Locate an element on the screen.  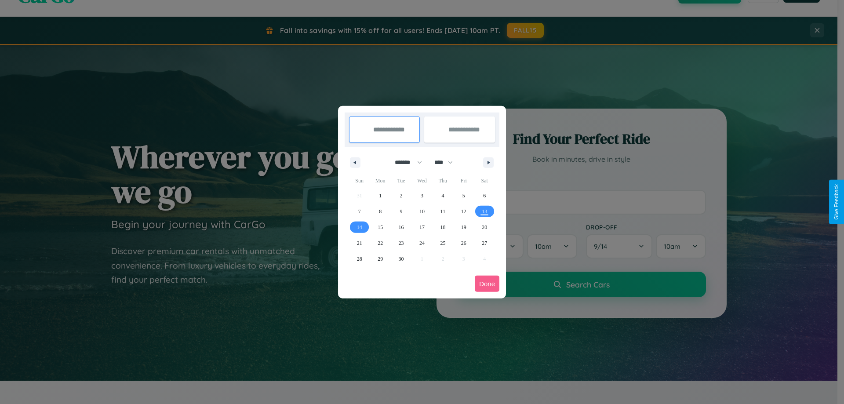
button: 17 is located at coordinates (421, 227).